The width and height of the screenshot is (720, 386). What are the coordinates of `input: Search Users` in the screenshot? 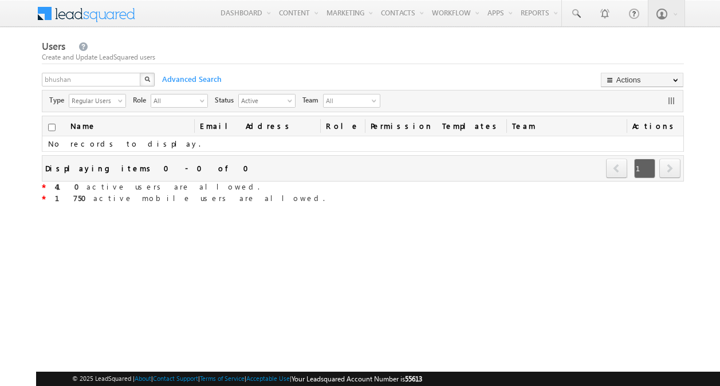 It's located at (92, 80).